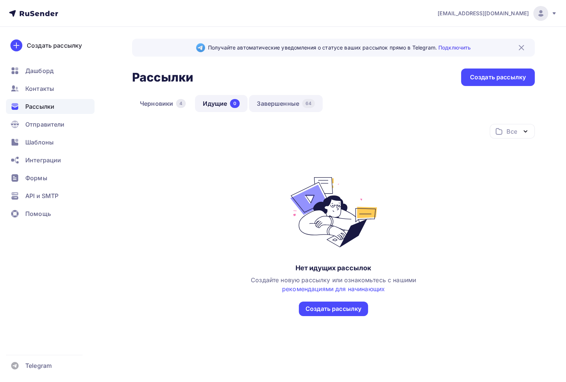  What do you see at coordinates (333, 284) in the screenshot?
I see `span: Создайте новую рассылку или ознакомьтесь с нашими` at bounding box center [333, 284].